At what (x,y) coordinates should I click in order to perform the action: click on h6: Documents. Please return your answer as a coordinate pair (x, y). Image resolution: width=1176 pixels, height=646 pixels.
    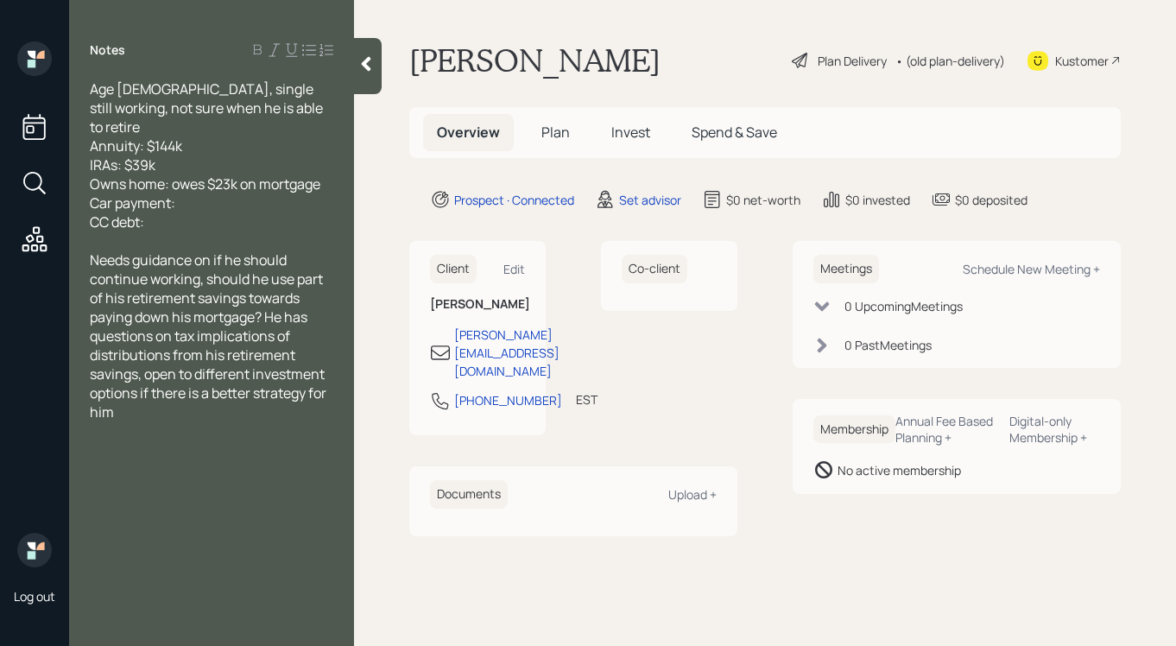
    Looking at the image, I should click on (469, 494).